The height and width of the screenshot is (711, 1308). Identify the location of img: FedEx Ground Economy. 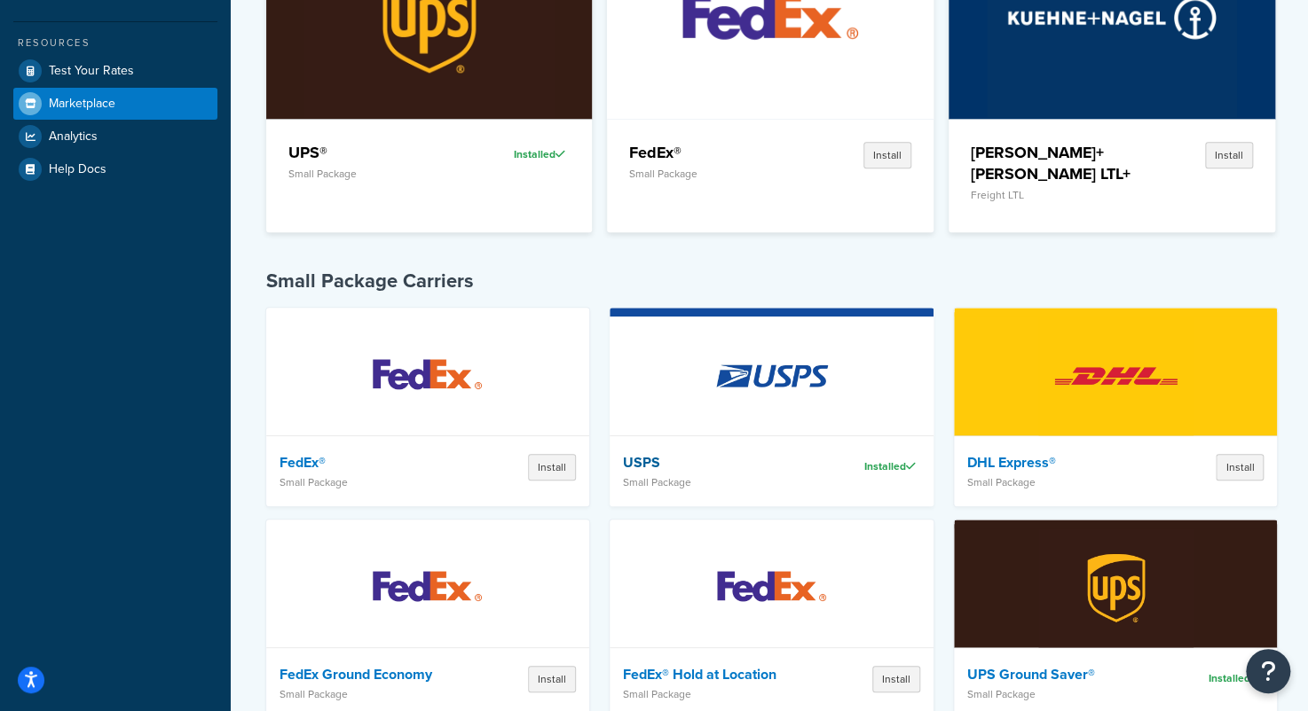
(427, 588).